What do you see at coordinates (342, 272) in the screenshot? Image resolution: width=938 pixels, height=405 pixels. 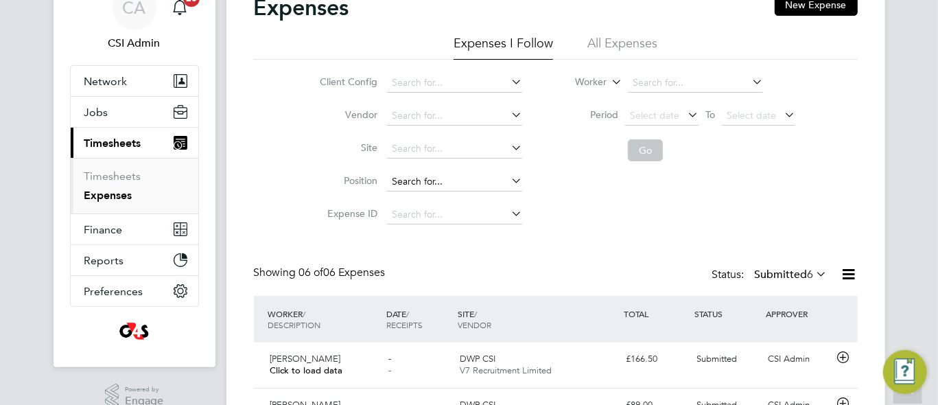 I see `span: 06 Expenses` at bounding box center [342, 272].